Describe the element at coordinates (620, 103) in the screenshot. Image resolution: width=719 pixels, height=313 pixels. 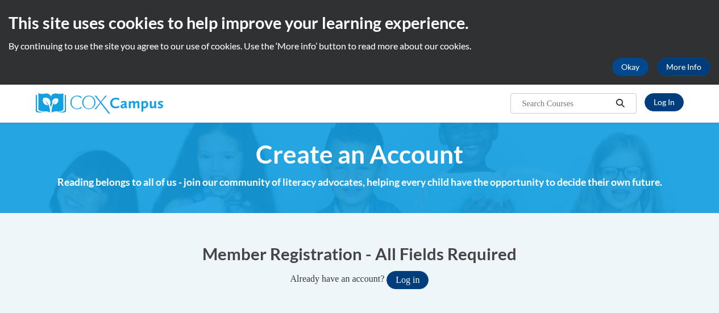
I see `button: Search` at that location.